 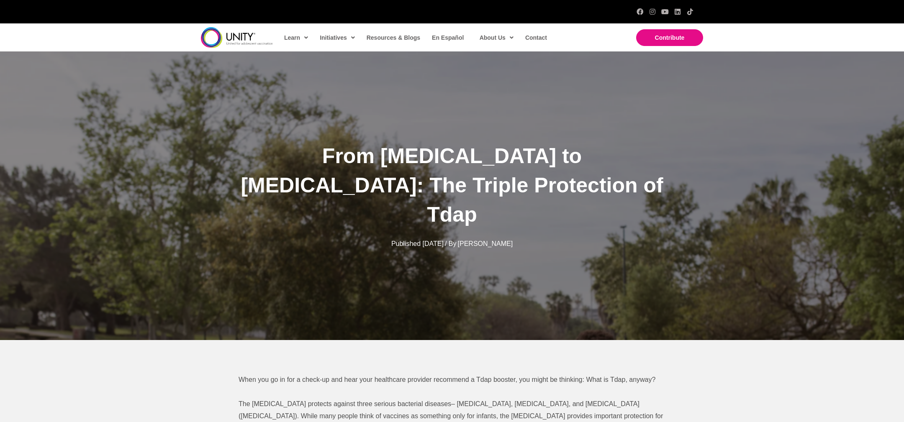 What do you see at coordinates (536, 38) in the screenshot?
I see `a: Contact` at bounding box center [536, 38].